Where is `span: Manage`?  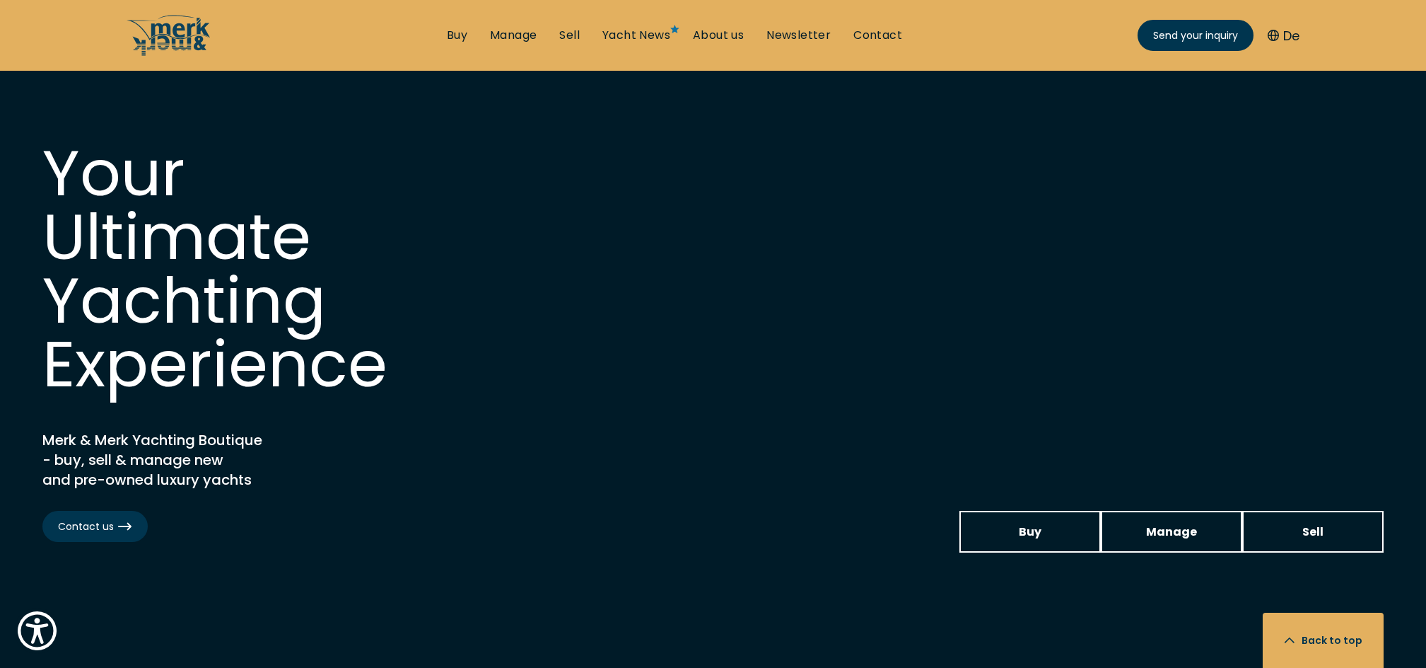
span: Manage is located at coordinates (1172, 531).